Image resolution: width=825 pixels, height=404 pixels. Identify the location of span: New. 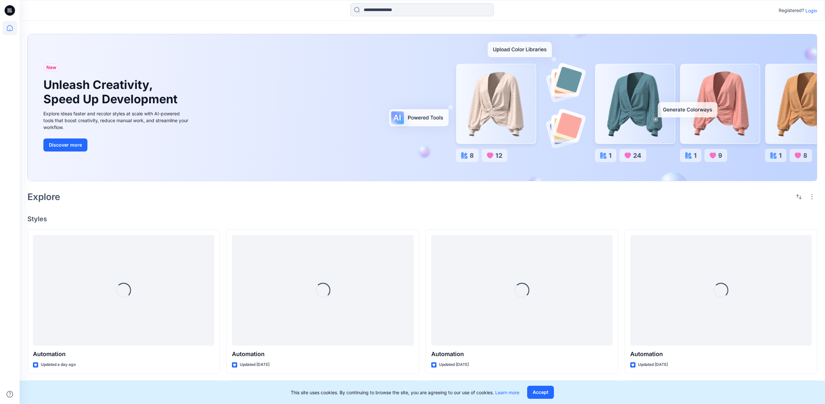
(51, 68).